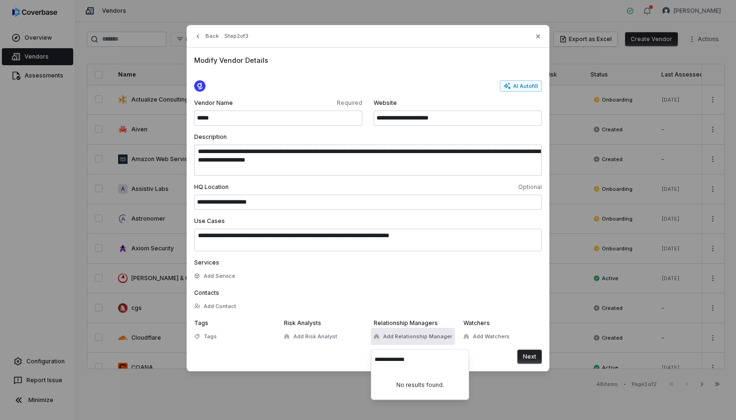 The width and height of the screenshot is (736, 420). Describe the element at coordinates (206, 292) in the screenshot. I see `span: Contacts` at that location.